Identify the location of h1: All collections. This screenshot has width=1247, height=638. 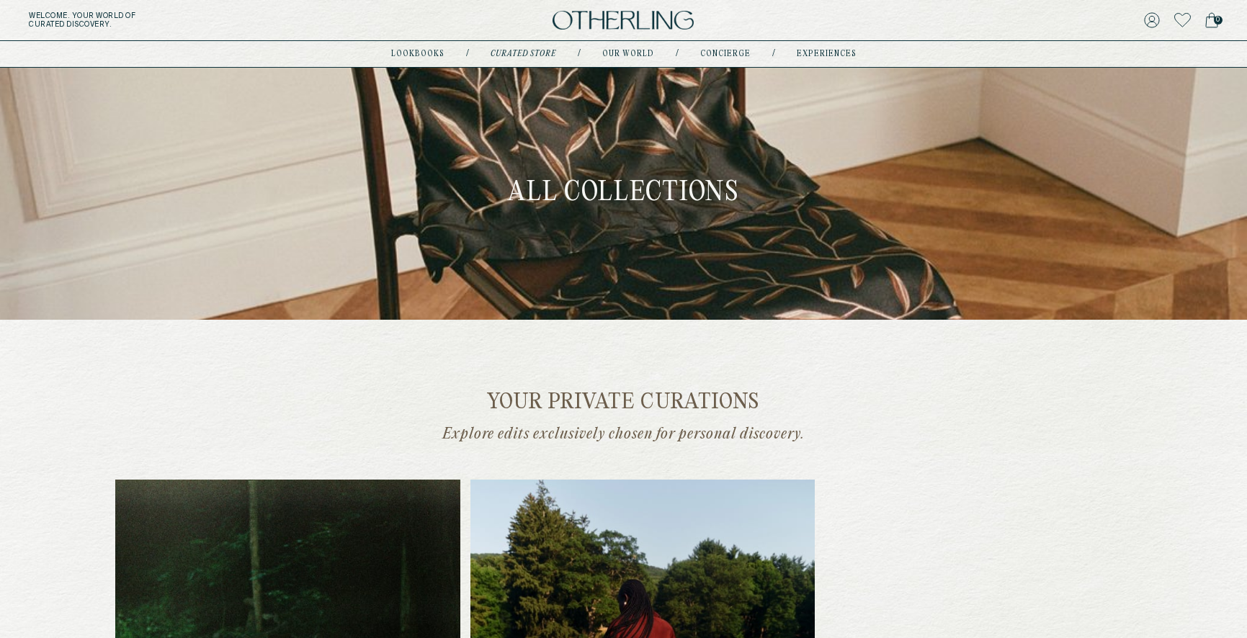
(623, 194).